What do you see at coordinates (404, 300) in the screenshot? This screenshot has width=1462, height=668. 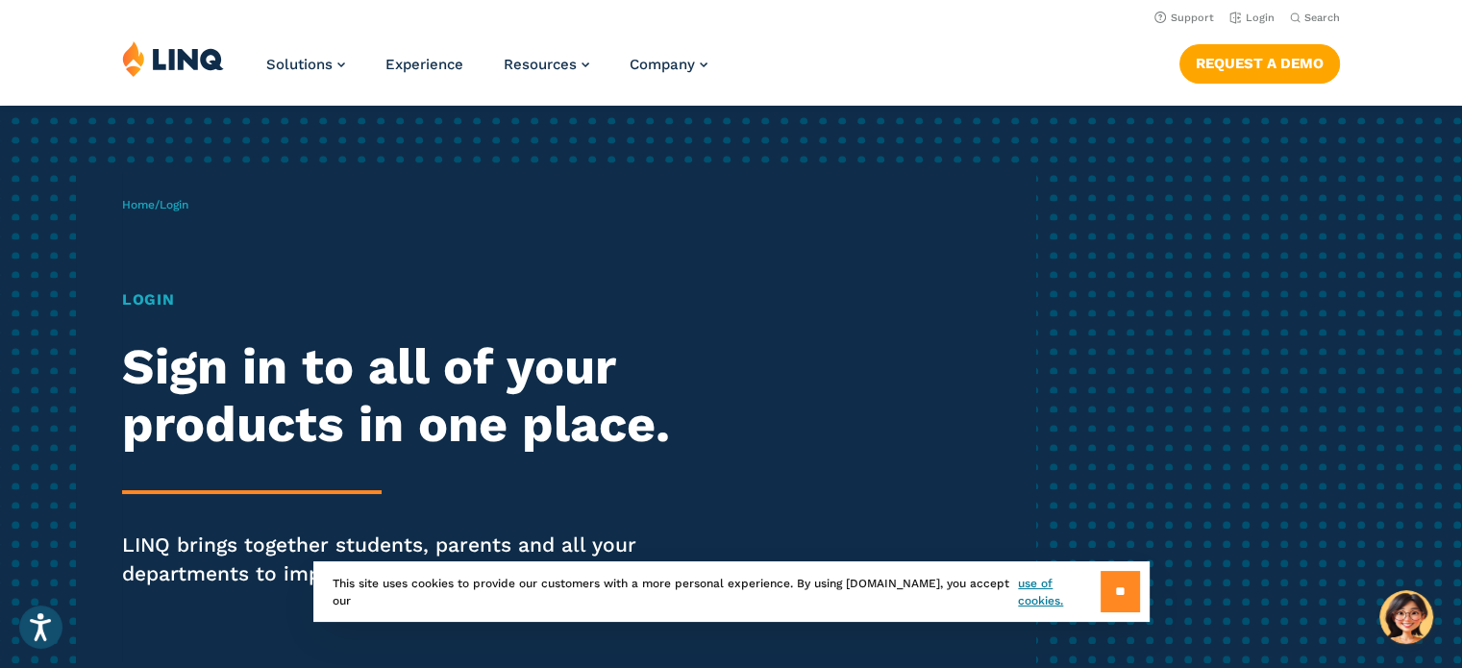 I see `h1: Login` at bounding box center [404, 300].